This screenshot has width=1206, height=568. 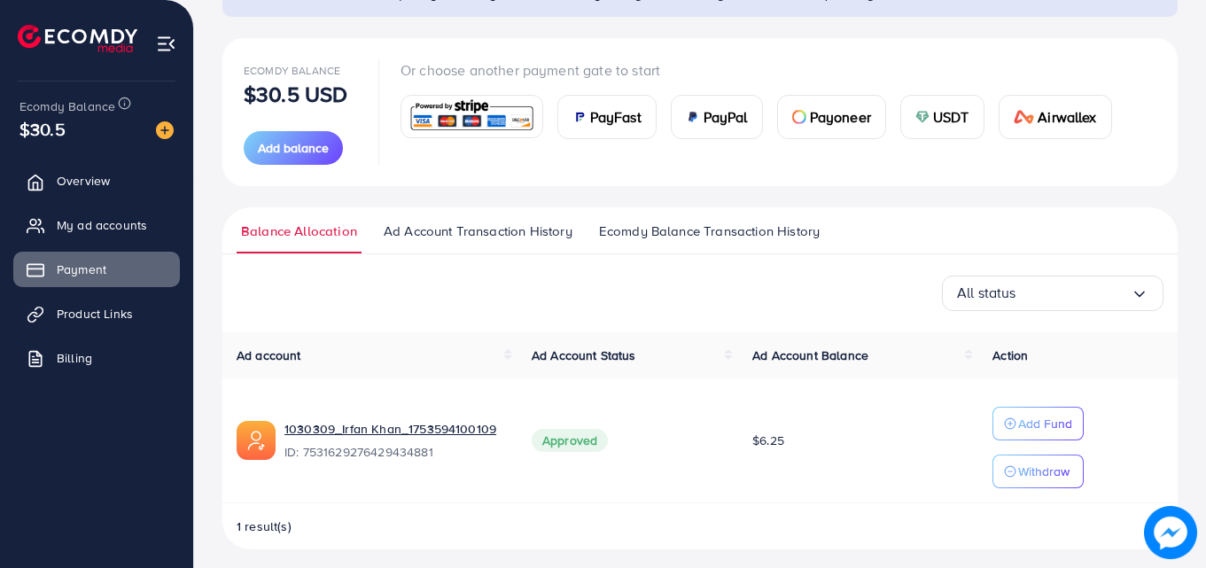 What do you see at coordinates (1010, 355) in the screenshot?
I see `span: Action` at bounding box center [1010, 355].